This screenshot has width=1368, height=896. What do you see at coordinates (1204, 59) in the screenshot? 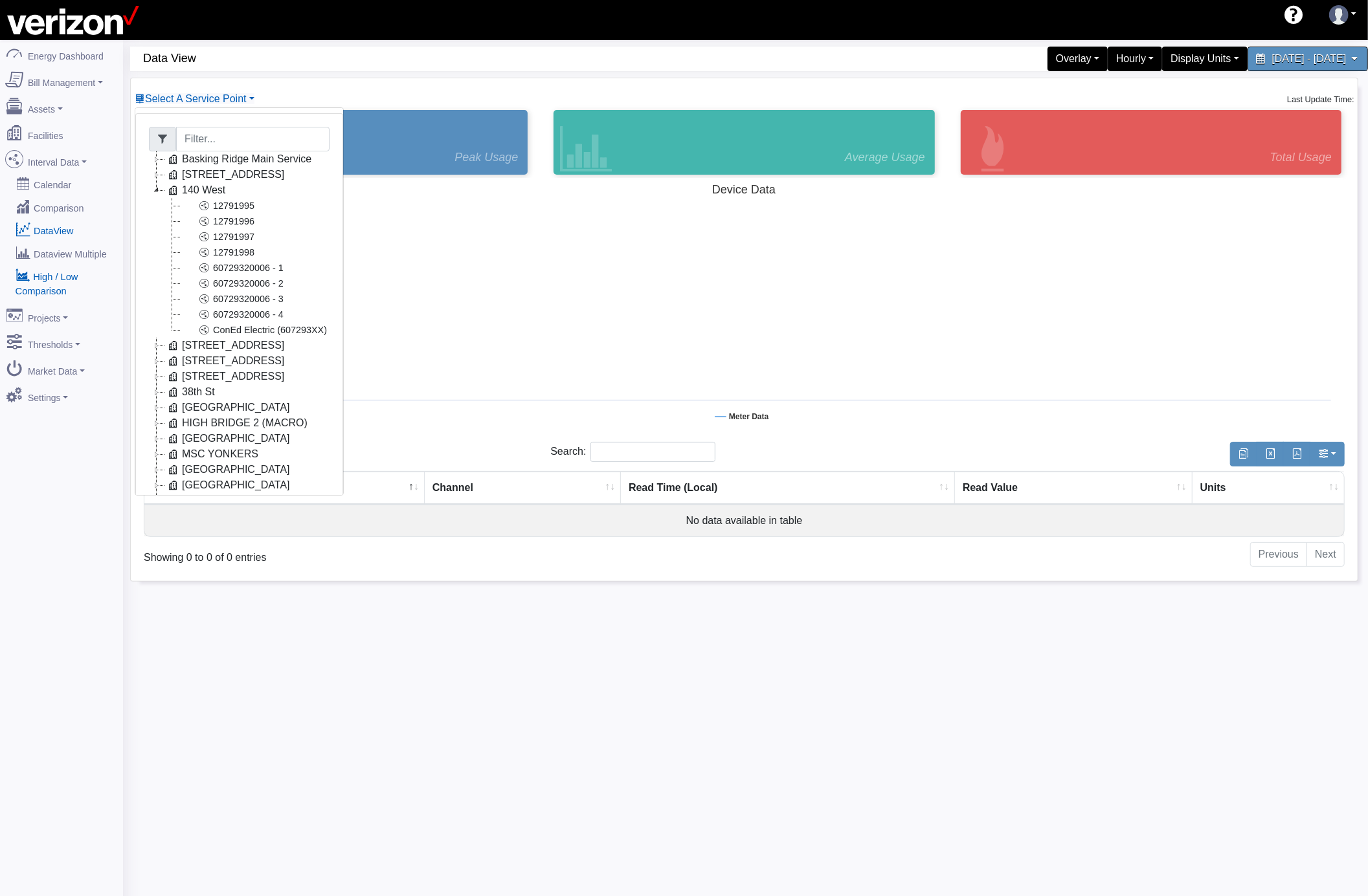
I see `div: Display Units` at bounding box center [1204, 59].